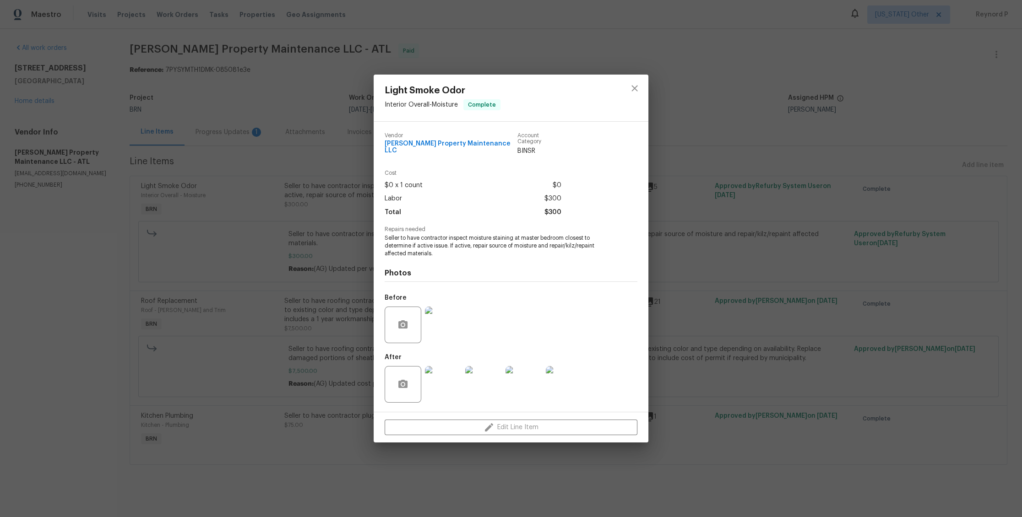 This screenshot has width=1022, height=517. I want to click on h4: Photos, so click(511, 273).